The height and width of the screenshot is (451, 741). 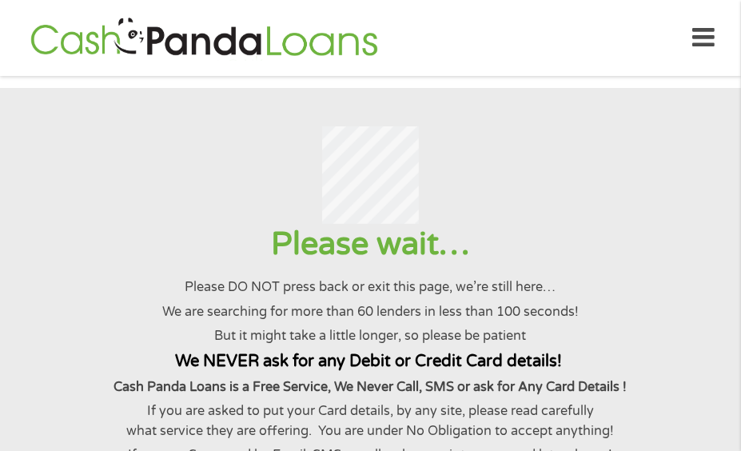 I want to click on p: Please DO NOT press back or exit this page, we’re still here…, so click(x=370, y=287).